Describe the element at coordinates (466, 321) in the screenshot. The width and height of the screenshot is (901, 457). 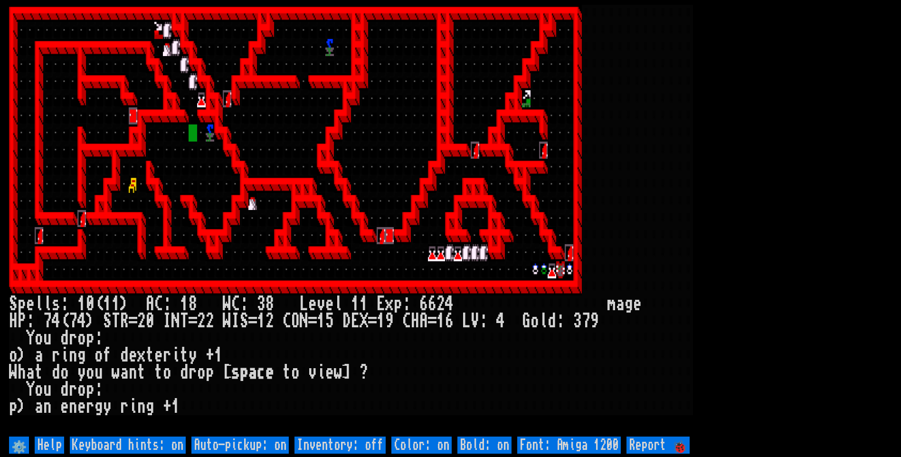
I see `div: L` at that location.